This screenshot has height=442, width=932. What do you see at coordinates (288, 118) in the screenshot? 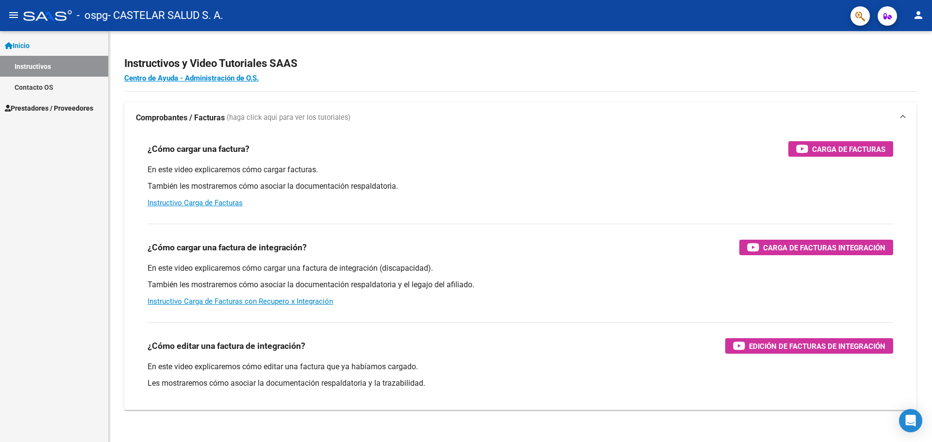
I see `span: (haga click aquí para ver los tutoriales)` at bounding box center [288, 118].